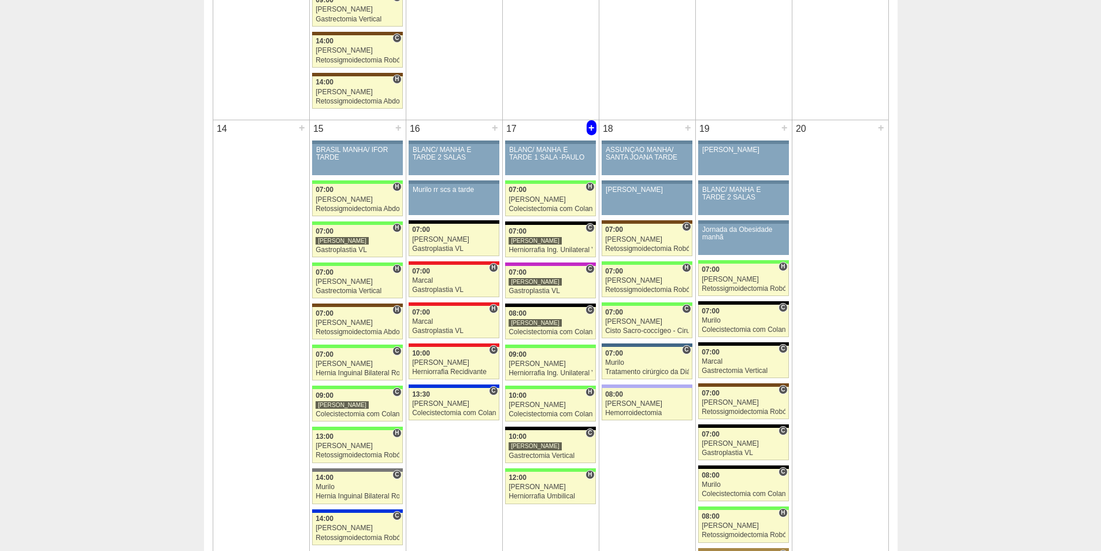  I want to click on div: Key: Santa Joana, so click(357, 305).